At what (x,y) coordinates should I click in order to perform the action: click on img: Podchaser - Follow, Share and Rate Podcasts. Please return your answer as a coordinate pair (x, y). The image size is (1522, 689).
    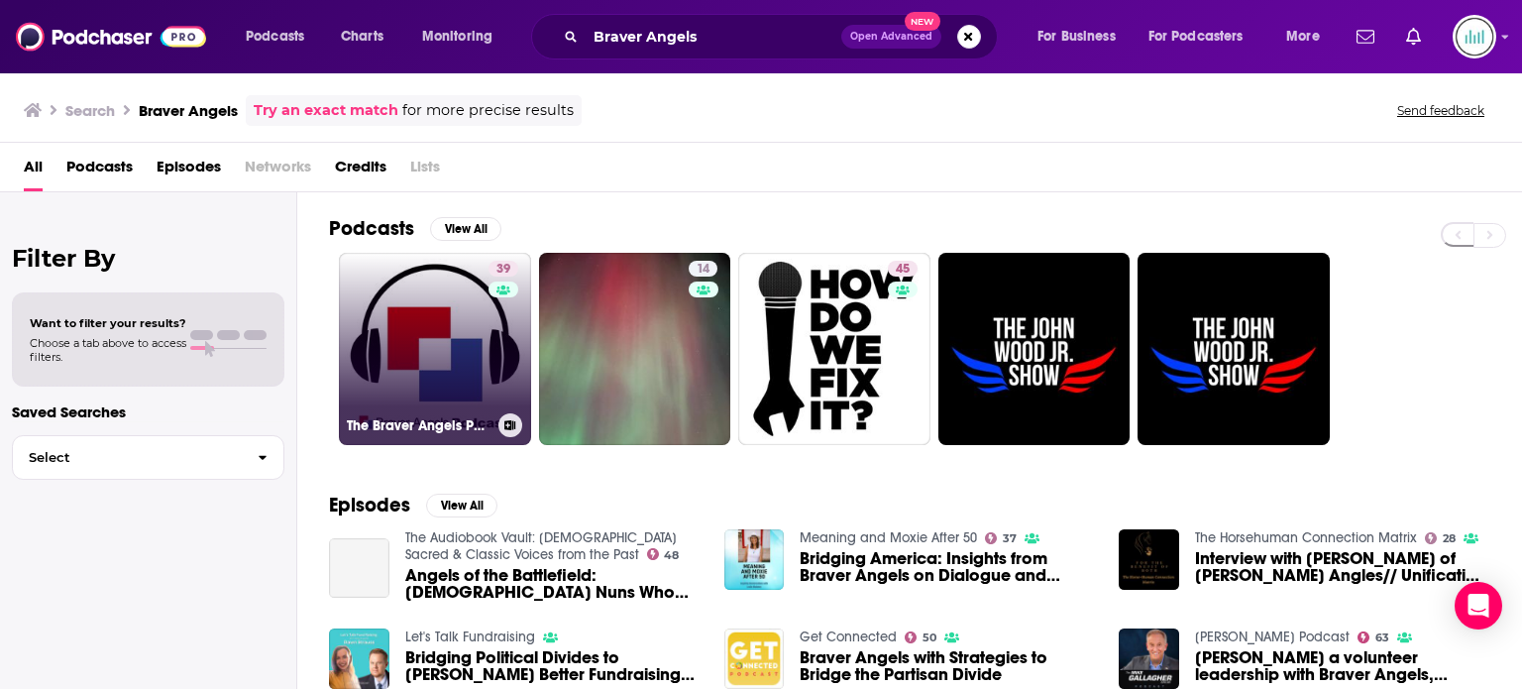
    Looking at the image, I should click on (111, 37).